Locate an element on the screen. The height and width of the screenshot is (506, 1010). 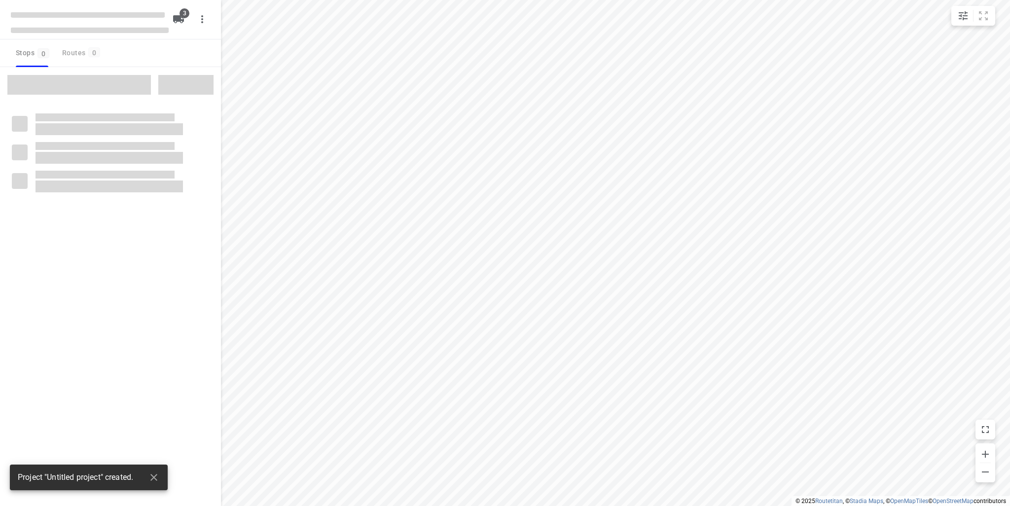
a: OpenStreetMap is located at coordinates (952, 501).